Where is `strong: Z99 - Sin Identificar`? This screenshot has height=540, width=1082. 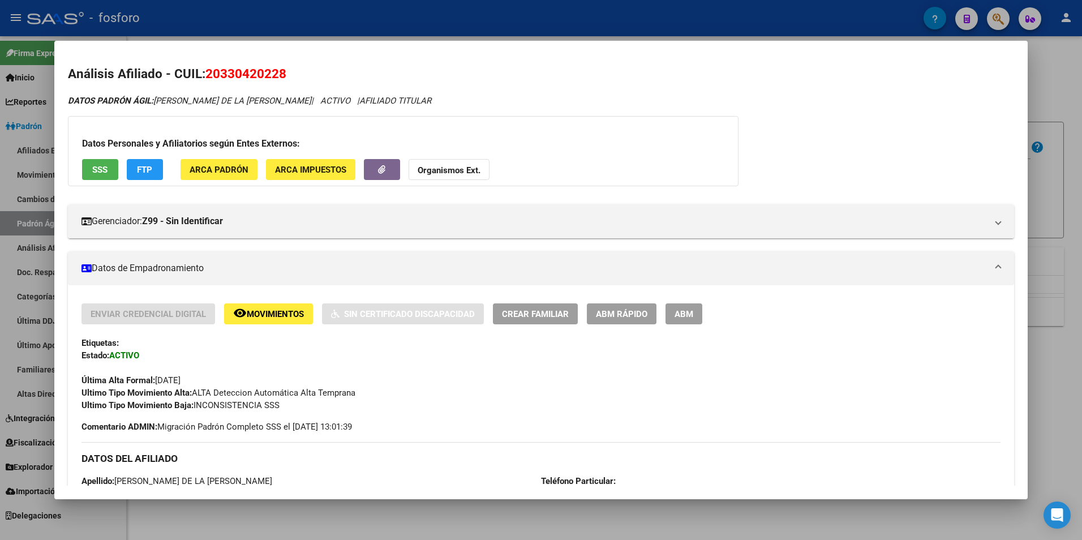
strong: Z99 - Sin Identificar is located at coordinates (182, 221).